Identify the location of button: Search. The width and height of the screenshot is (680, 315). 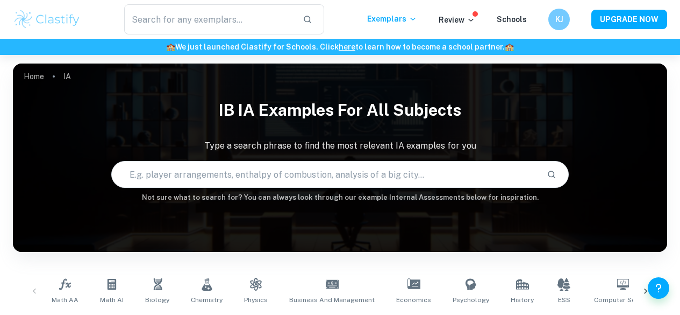
(552, 174).